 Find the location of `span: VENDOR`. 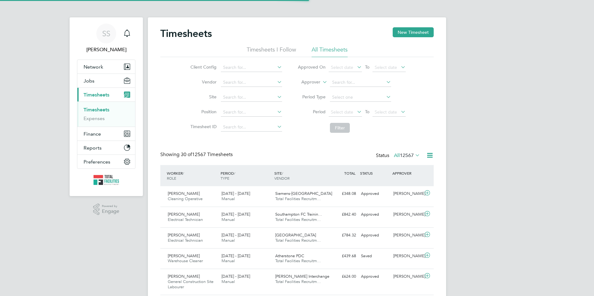

span: VENDOR is located at coordinates (282, 178).